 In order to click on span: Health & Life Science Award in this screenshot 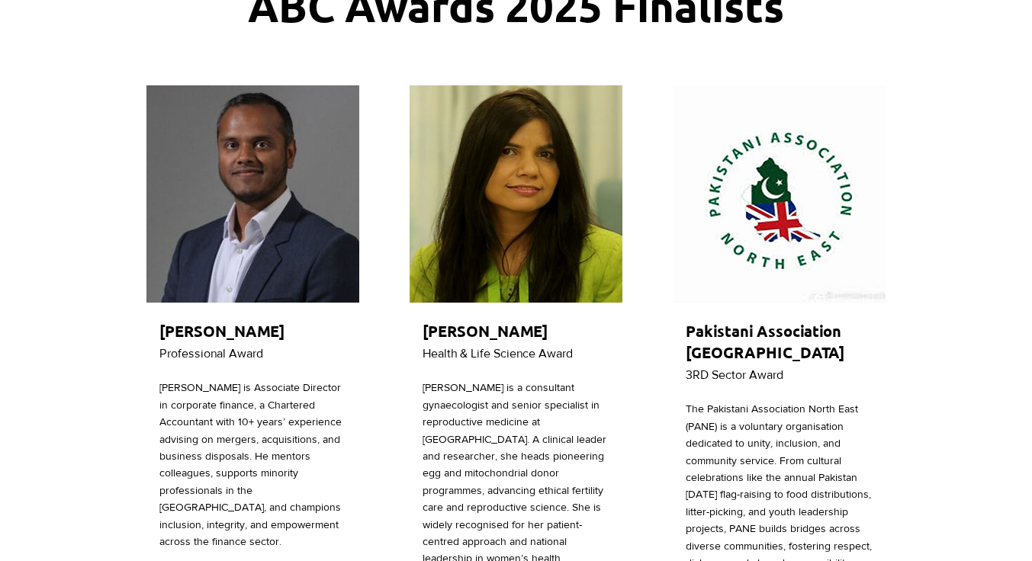, I will do `click(497, 353)`.